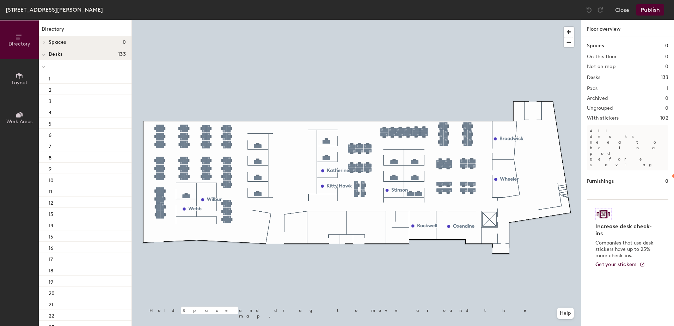 This screenshot has width=674, height=326. What do you see at coordinates (600, 10) in the screenshot?
I see `img: Redo` at bounding box center [600, 10].